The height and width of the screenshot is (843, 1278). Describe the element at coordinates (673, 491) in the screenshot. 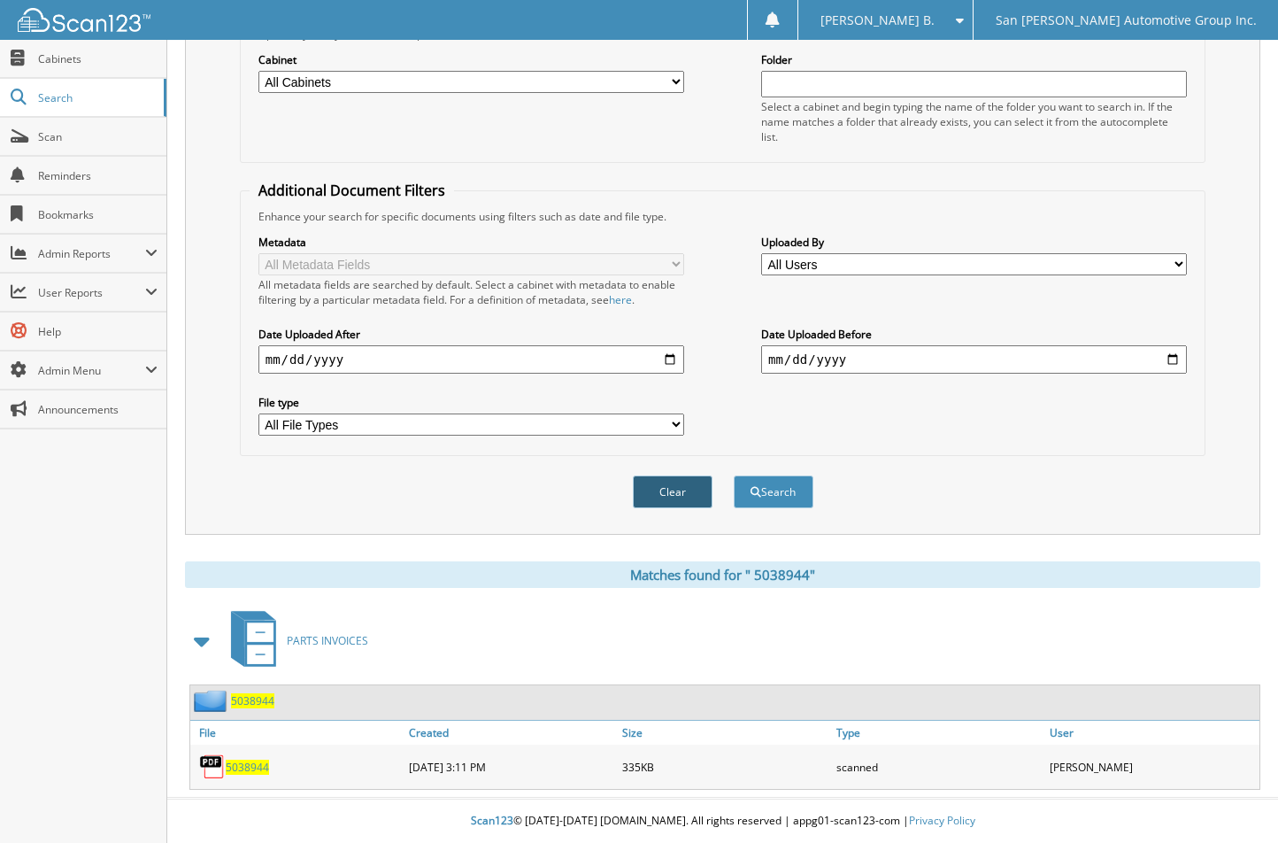

I see `button: Clear` at that location.